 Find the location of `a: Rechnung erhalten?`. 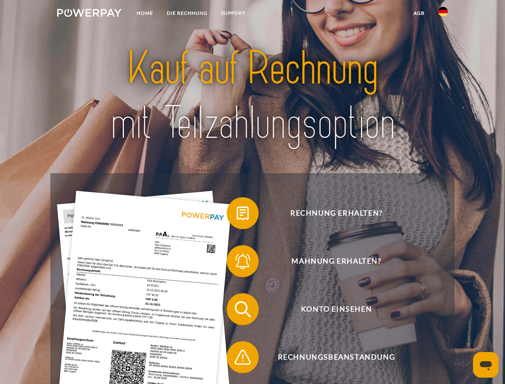

a: Rechnung erhalten? is located at coordinates (331, 213).